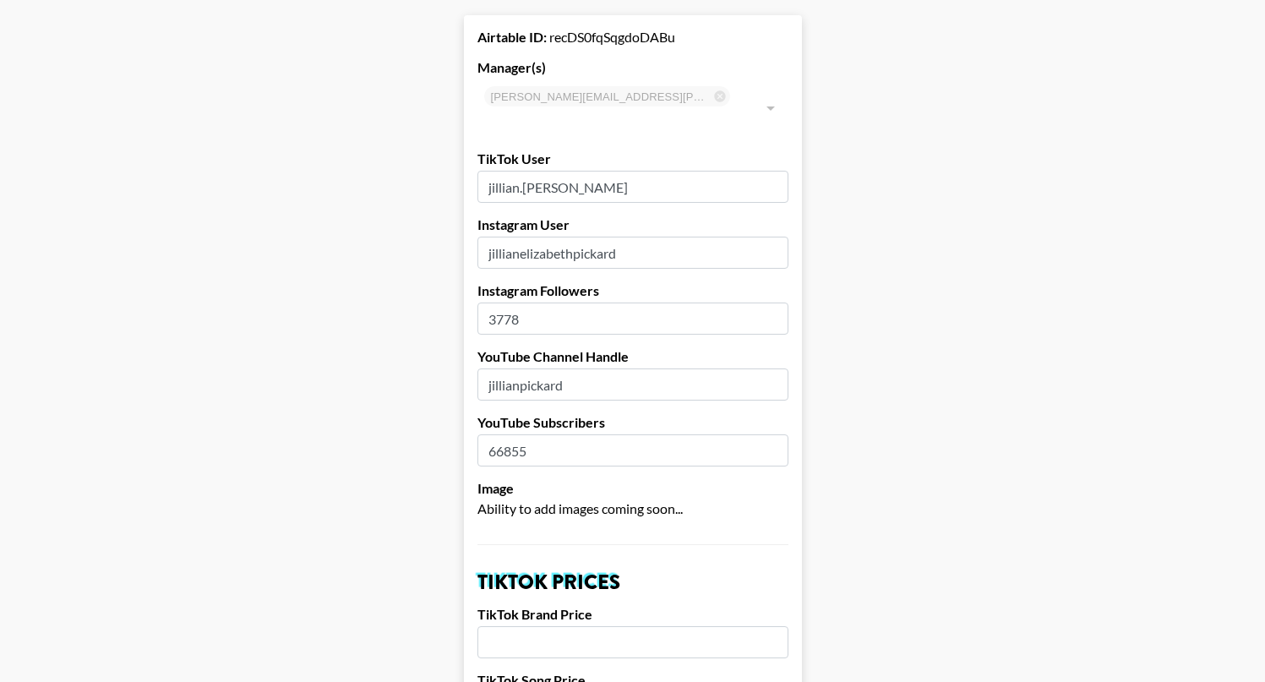  Describe the element at coordinates (633, 225) in the screenshot. I see `label: Instagram User` at that location.